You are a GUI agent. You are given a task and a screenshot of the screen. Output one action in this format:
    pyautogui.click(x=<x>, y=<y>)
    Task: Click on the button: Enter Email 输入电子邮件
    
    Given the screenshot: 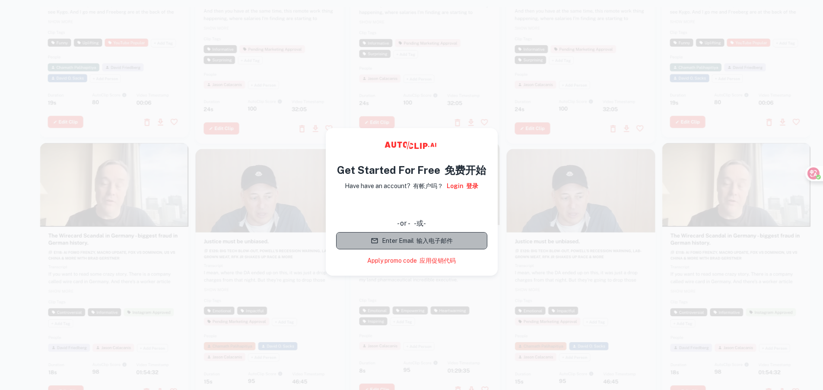 What is the action you would take?
    pyautogui.click(x=412, y=241)
    